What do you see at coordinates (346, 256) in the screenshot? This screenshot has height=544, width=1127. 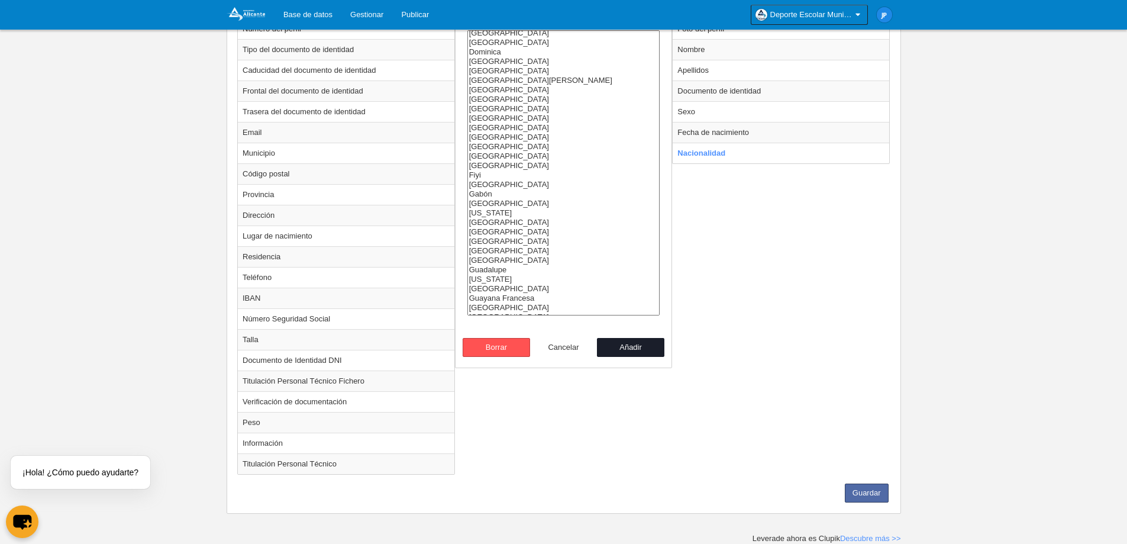 I see `td: Residencia` at bounding box center [346, 256].